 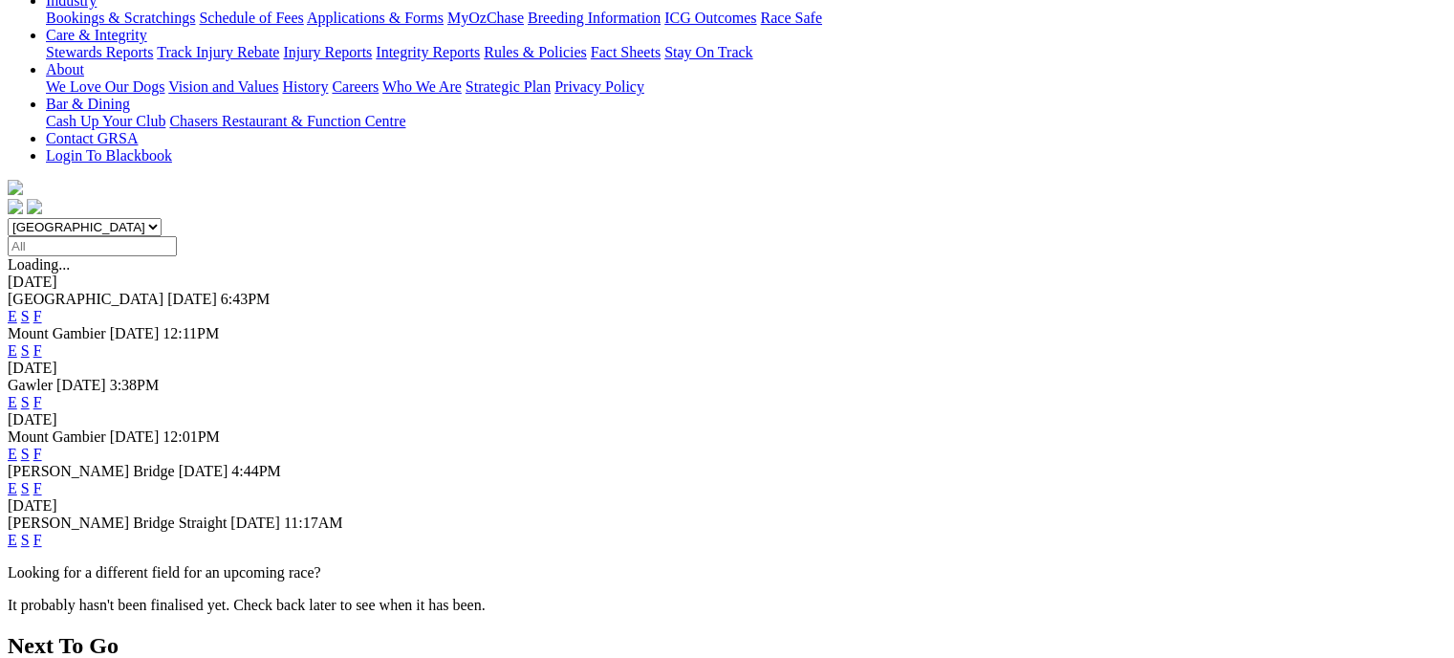 I want to click on input: Select date, so click(x=92, y=246).